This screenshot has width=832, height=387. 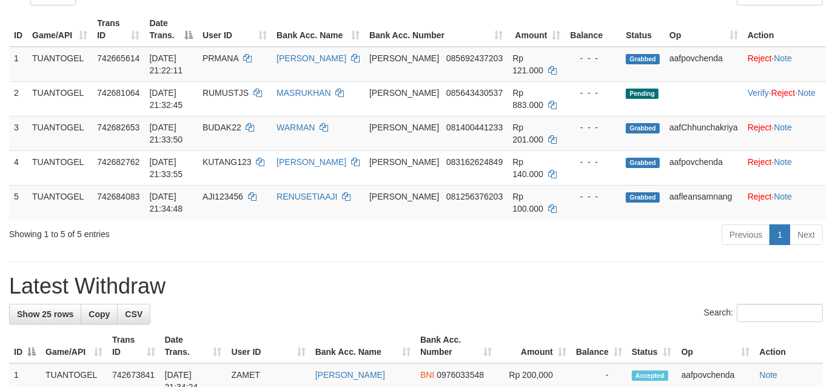 I want to click on span: 742681064, so click(x=118, y=93).